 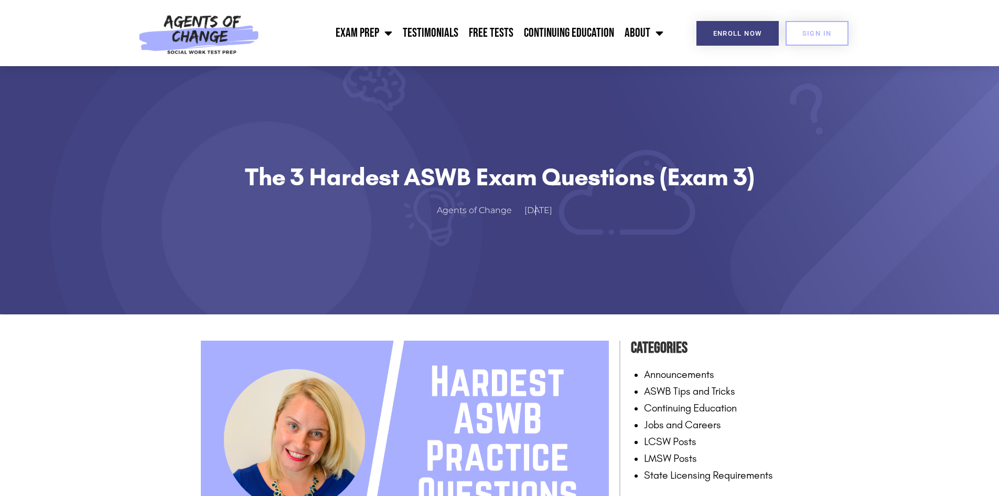 I want to click on a: Free Tests, so click(x=491, y=33).